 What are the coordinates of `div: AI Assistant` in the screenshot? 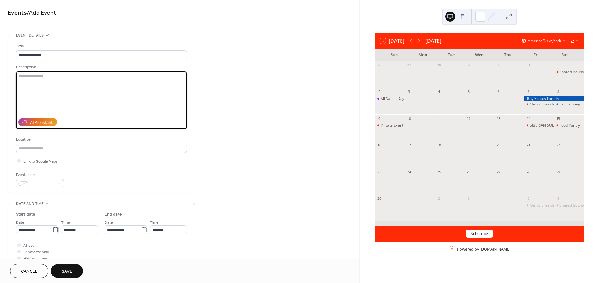 It's located at (41, 123).